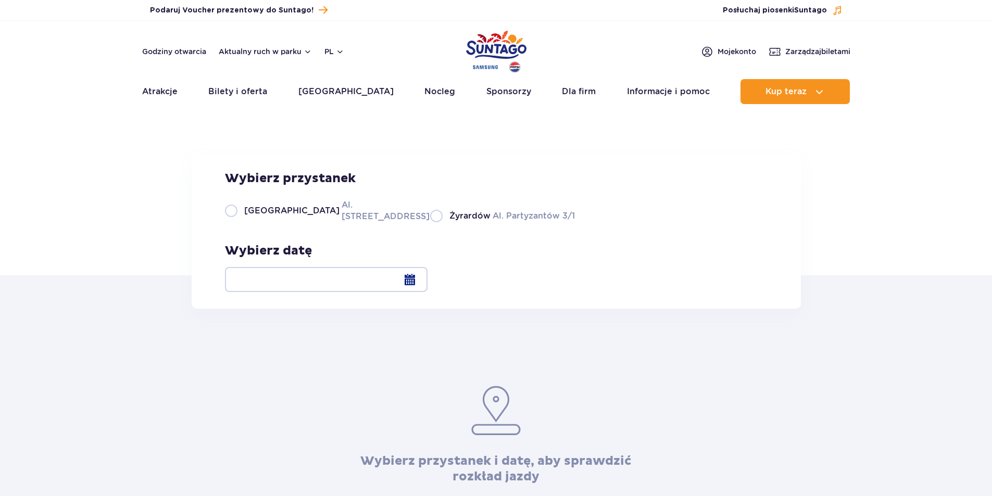  Describe the element at coordinates (174, 52) in the screenshot. I see `a: Godziny otwarcia` at that location.